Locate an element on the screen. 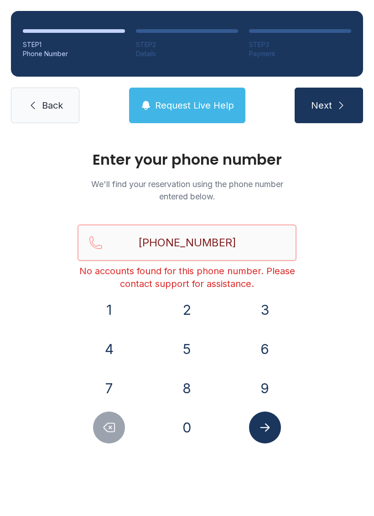 This screenshot has width=374, height=516. button: 7 is located at coordinates (109, 388).